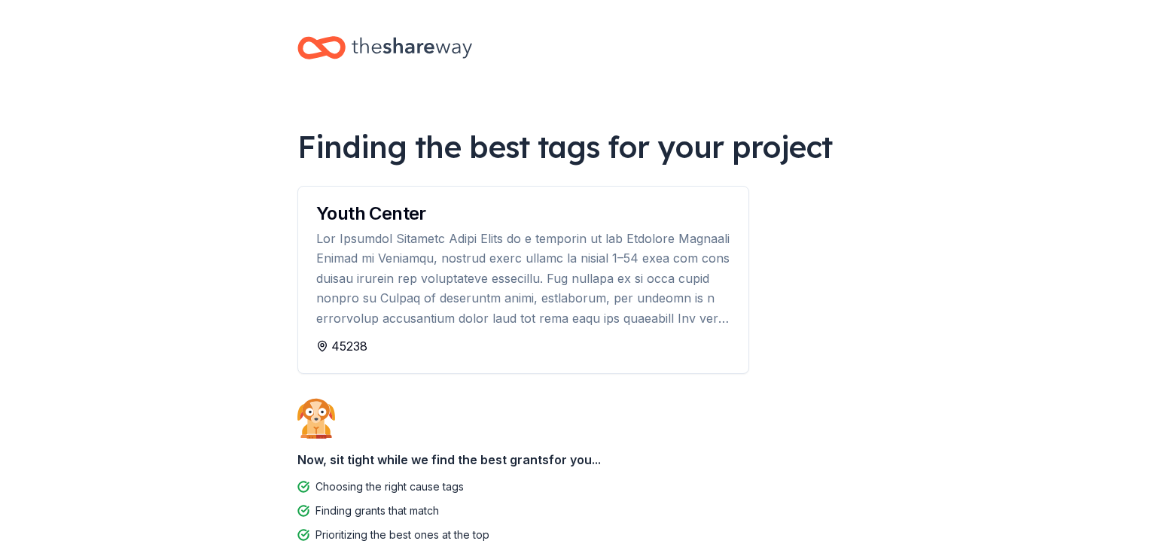  Describe the element at coordinates (377, 511) in the screenshot. I see `div: Finding grants that match` at that location.